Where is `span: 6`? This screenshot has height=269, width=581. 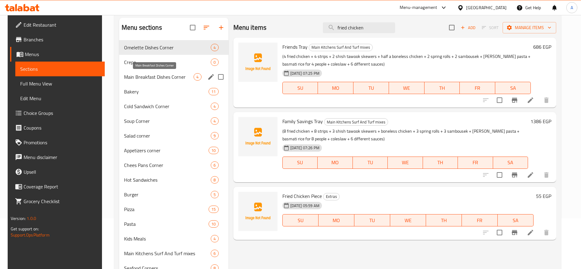 span: 6 is located at coordinates (214, 253).